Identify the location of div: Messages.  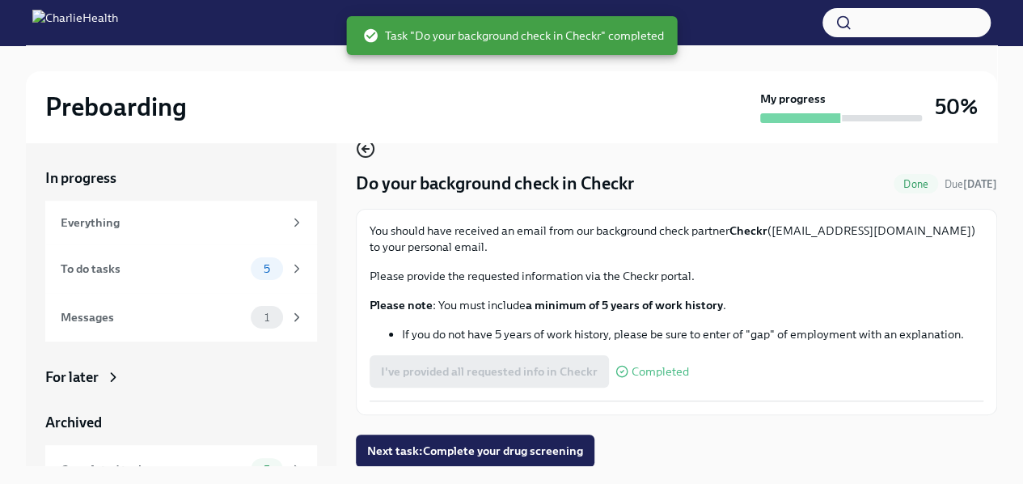
(152, 317).